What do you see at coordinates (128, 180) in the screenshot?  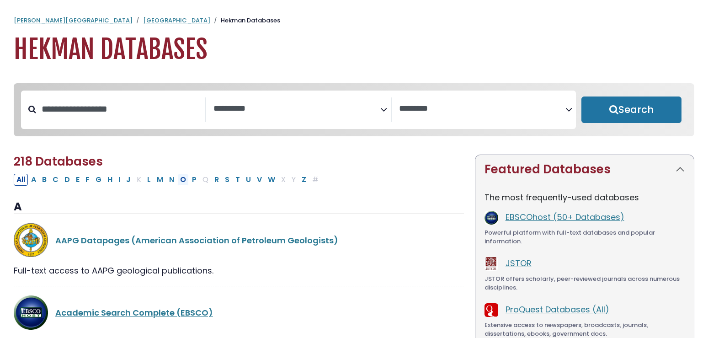 I see `button: Filter Results J` at bounding box center [128, 180].